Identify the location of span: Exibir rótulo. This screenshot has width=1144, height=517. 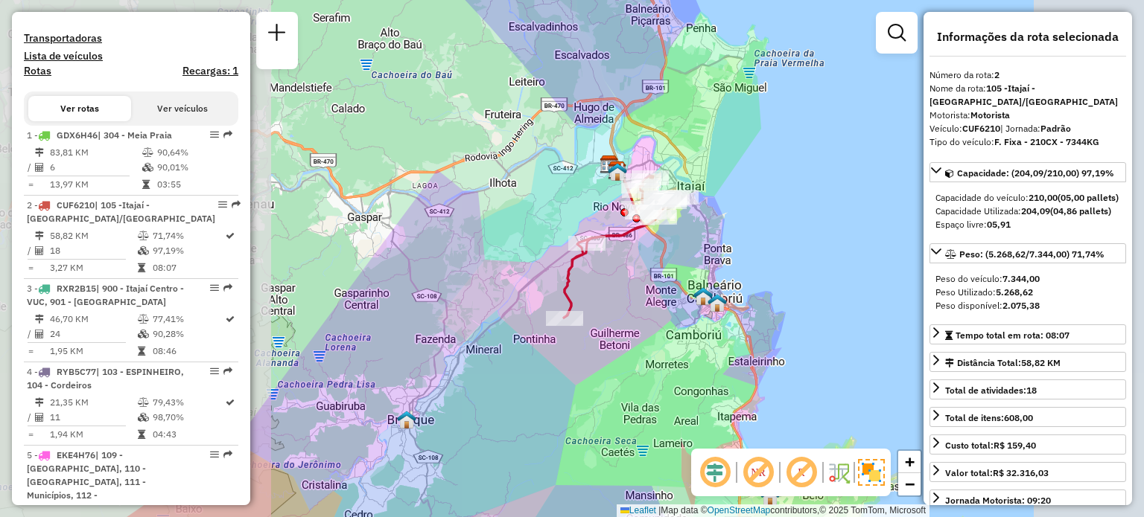
(801, 473).